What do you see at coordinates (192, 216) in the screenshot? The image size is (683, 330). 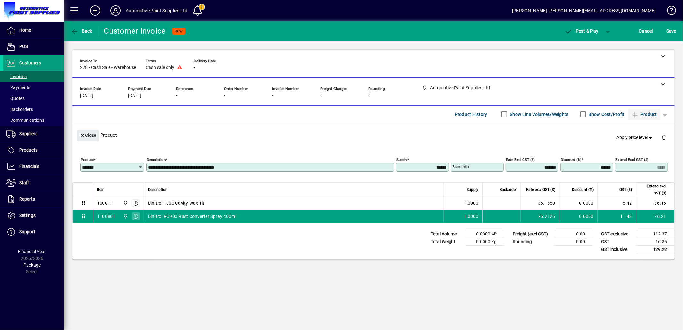 I see `span: Dinitrol RC900 Rust Converter Spray 400ml` at bounding box center [192, 216].